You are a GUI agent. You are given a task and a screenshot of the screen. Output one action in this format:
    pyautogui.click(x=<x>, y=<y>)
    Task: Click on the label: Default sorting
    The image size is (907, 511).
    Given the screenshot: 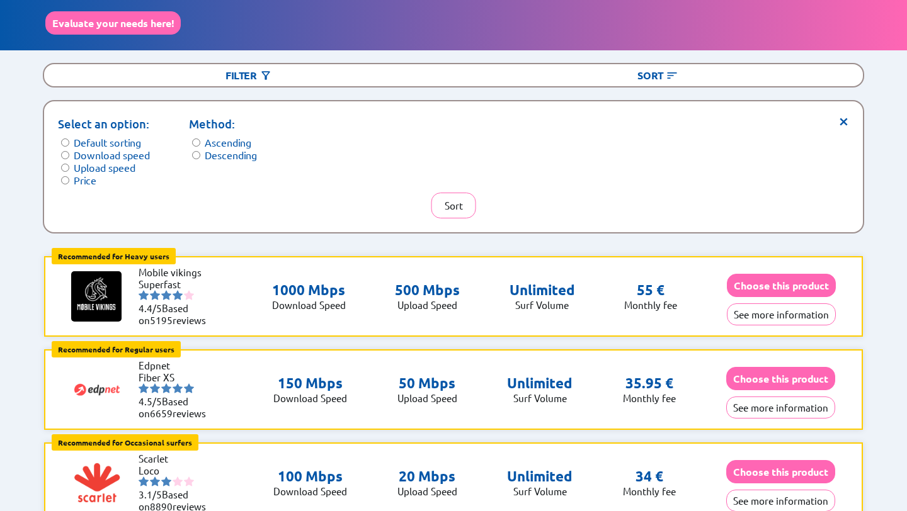 What is the action you would take?
    pyautogui.click(x=107, y=142)
    